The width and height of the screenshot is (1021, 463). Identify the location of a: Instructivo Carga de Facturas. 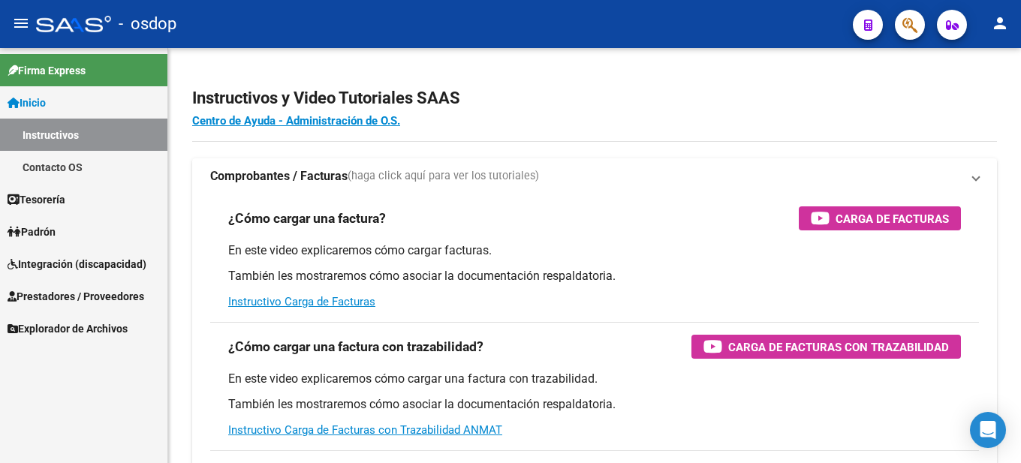
(302, 302).